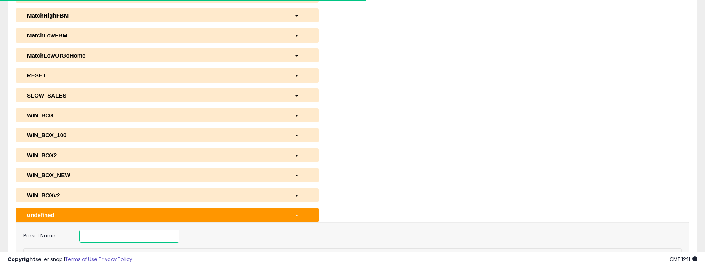 This screenshot has width=705, height=267. I want to click on button: WIN_BOX, so click(167, 115).